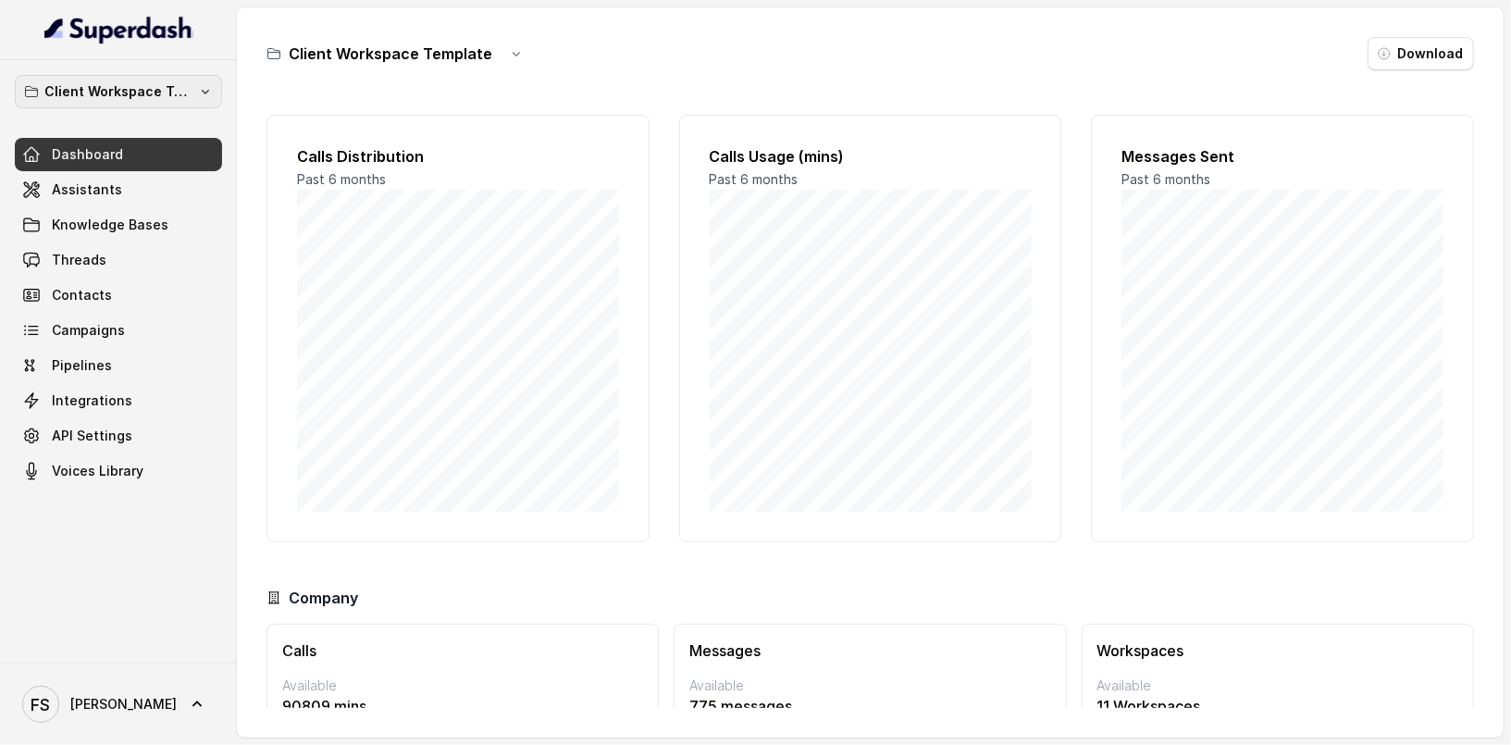  What do you see at coordinates (463, 651) in the screenshot?
I see `h3: Calls` at bounding box center [463, 651].